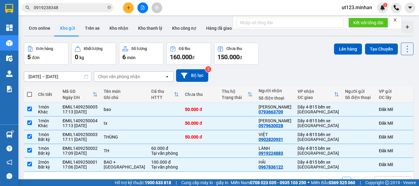 This screenshot has width=419, height=186. What do you see at coordinates (76, 57) in the screenshot?
I see `span: 0` at bounding box center [76, 57].